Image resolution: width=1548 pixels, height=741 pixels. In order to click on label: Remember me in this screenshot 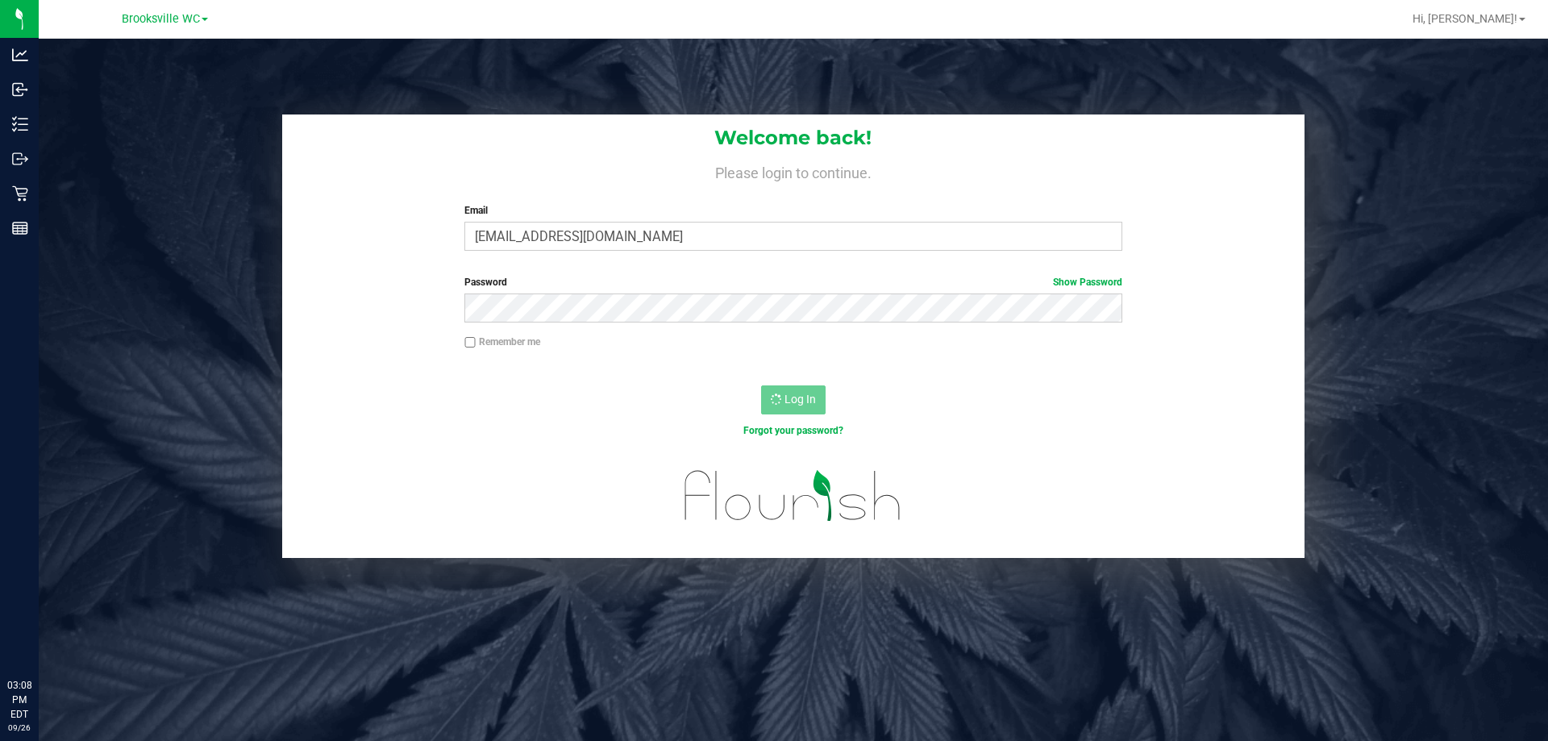, I will do `click(502, 342)`.